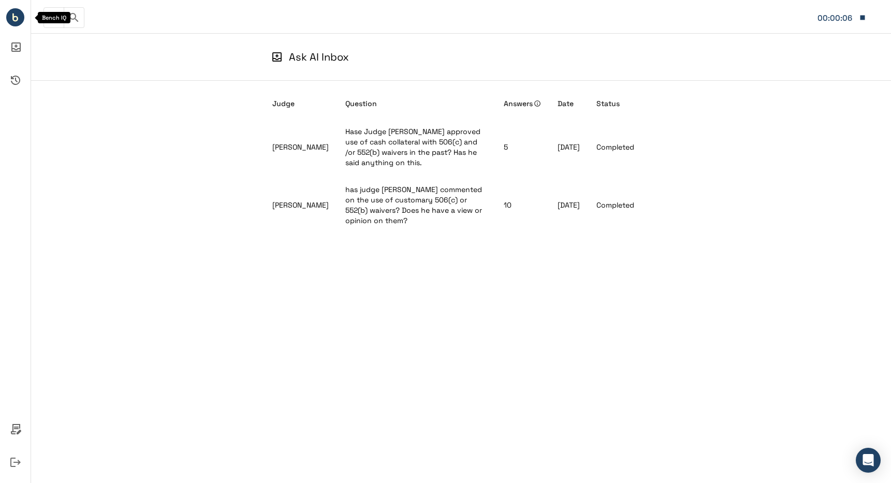  I want to click on svg: Ask AI analyzed and summarized answers from this many transcripts., so click(537, 104).